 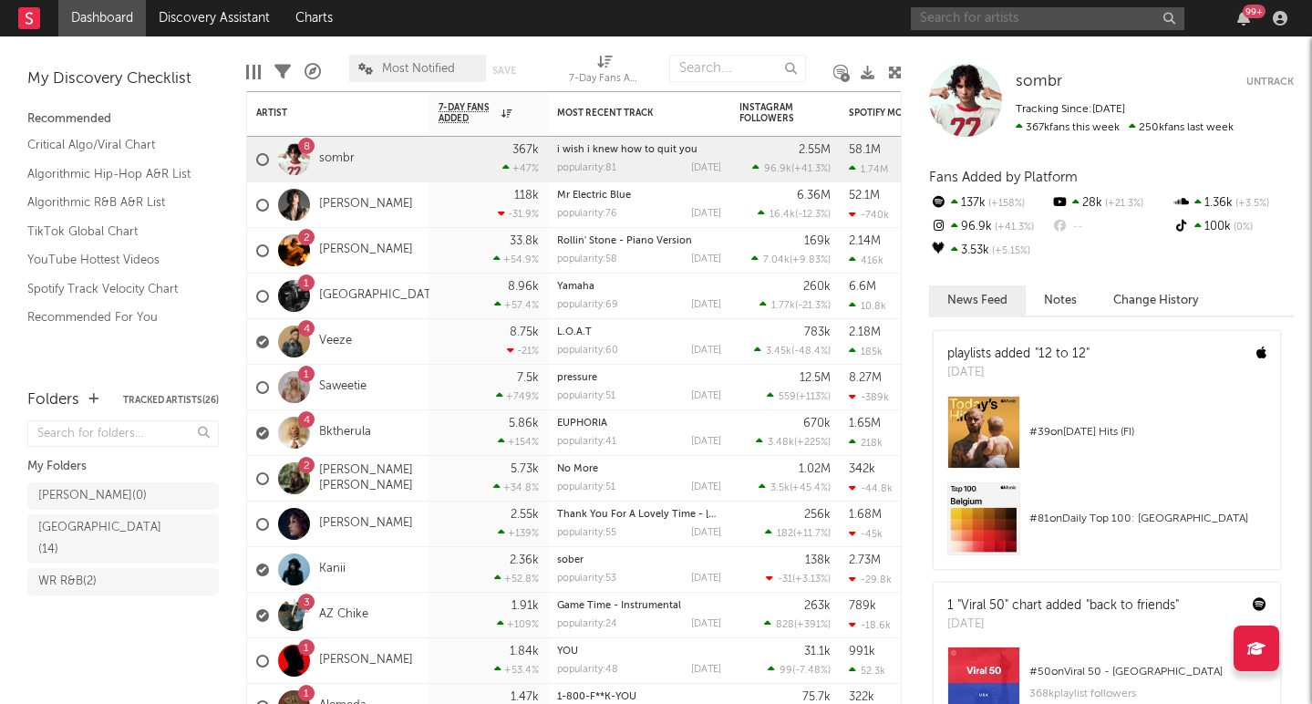 I want to click on span: -7.48 %, so click(x=812, y=670).